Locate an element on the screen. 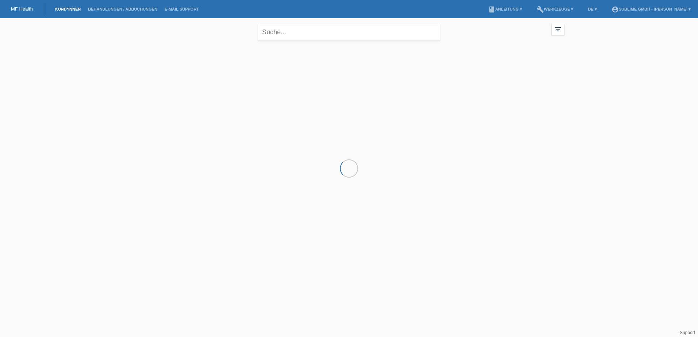 This screenshot has height=337, width=698. i: book is located at coordinates (492, 9).